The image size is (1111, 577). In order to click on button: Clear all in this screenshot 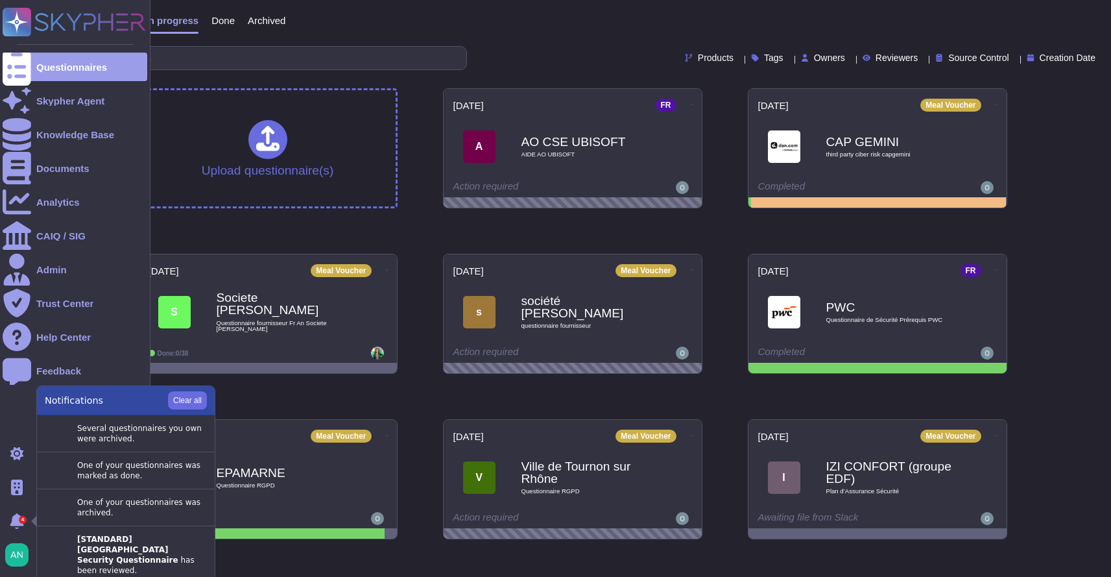, I will do `click(187, 400)`.